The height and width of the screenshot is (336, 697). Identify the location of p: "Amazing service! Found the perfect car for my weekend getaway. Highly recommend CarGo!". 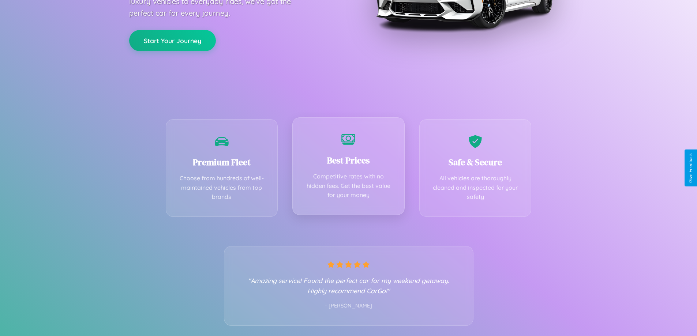
(349, 286).